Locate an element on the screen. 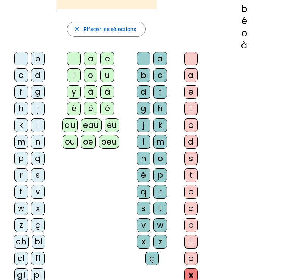  div: oe is located at coordinates (88, 142).